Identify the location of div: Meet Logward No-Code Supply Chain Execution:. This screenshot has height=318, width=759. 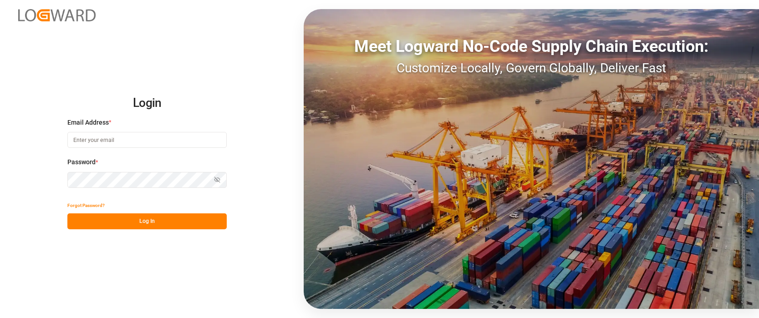
(531, 46).